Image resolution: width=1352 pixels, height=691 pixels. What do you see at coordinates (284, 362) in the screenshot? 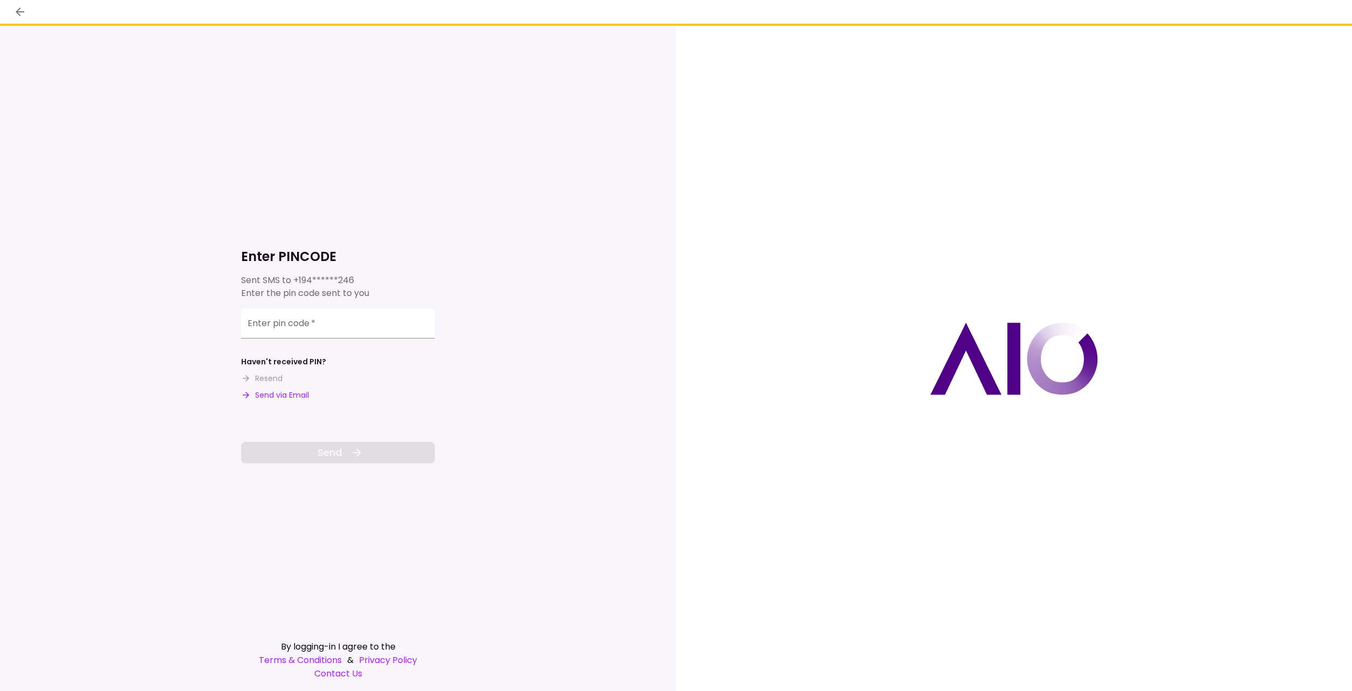
I see `div: Haven't received PIN?` at bounding box center [284, 362].